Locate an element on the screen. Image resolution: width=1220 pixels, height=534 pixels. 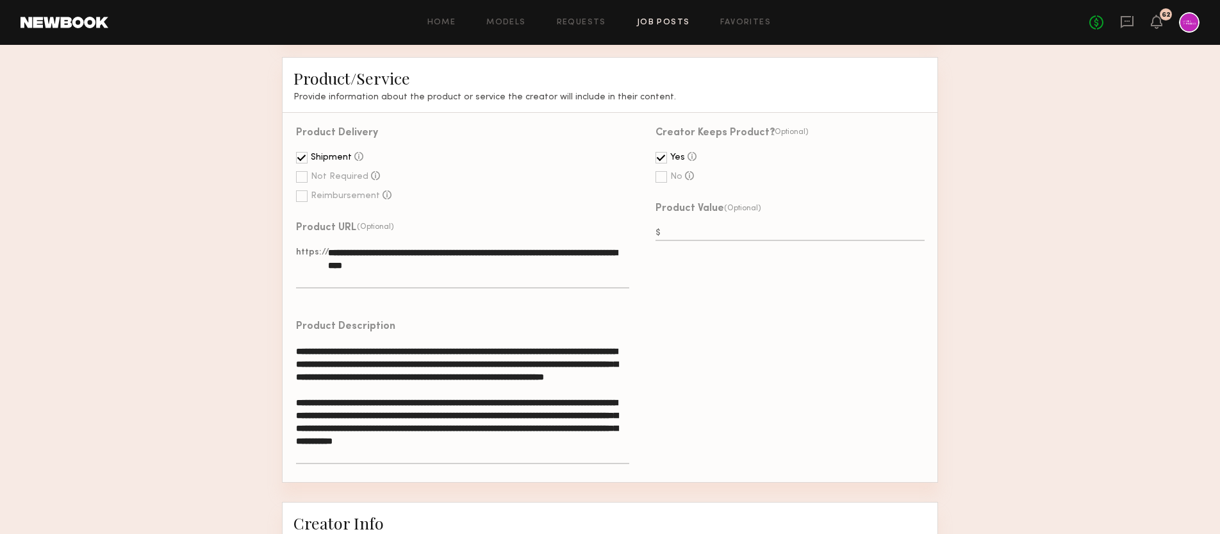
div: Reimbursement is located at coordinates (345, 196).